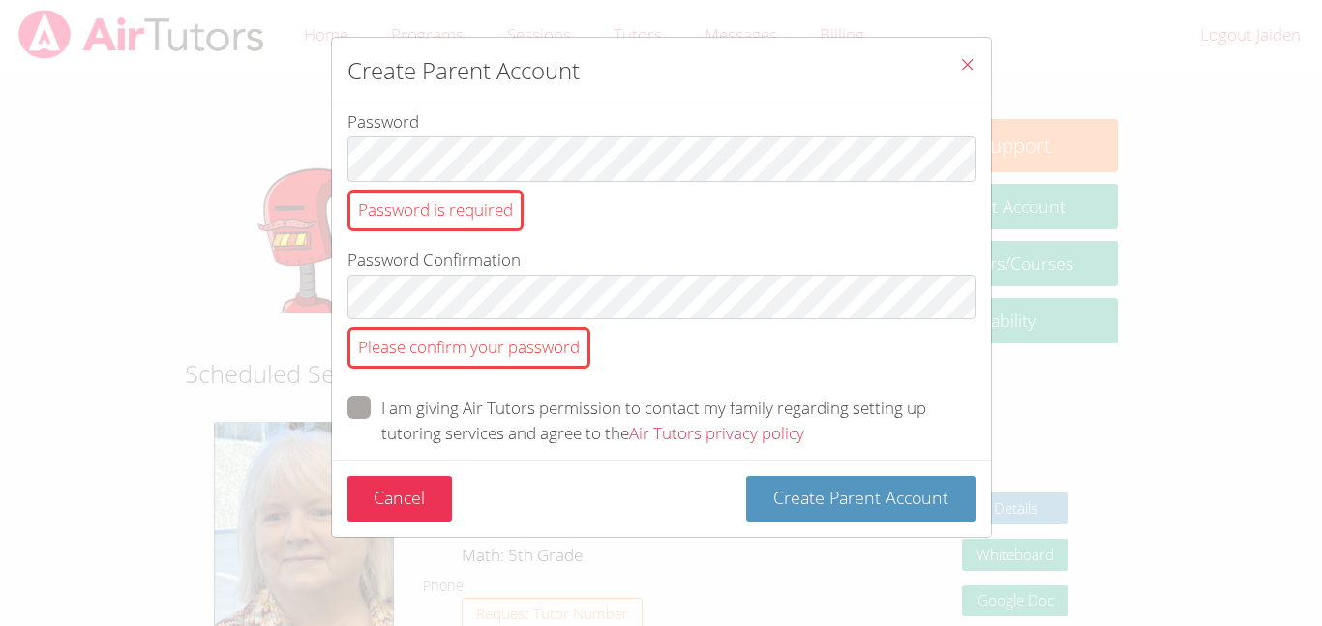 The height and width of the screenshot is (626, 1322). I want to click on span: Create Parent Account, so click(860, 497).